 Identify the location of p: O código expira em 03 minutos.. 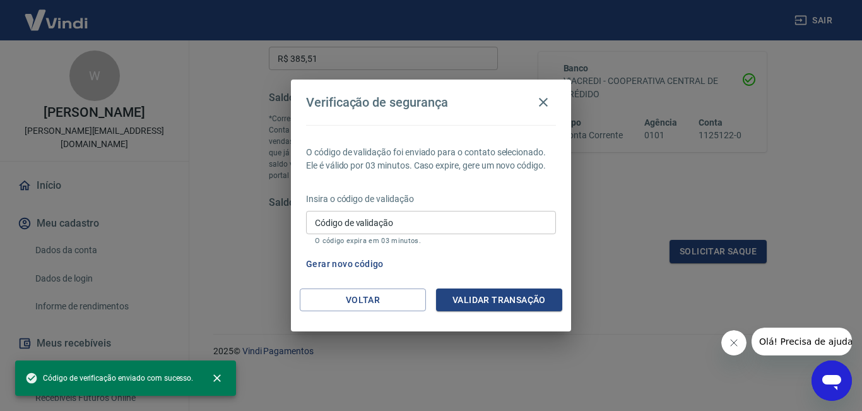
(431, 240).